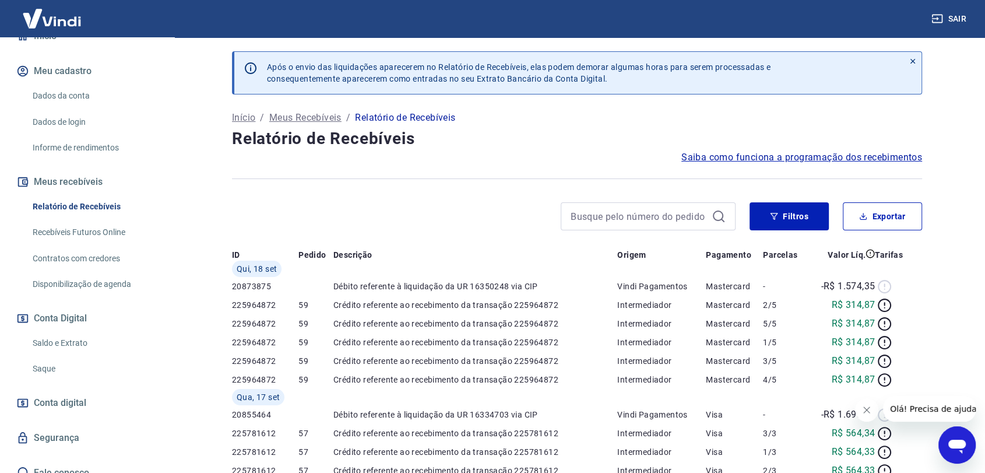  What do you see at coordinates (847, 286) in the screenshot?
I see `p: -R$ 1.574,35` at bounding box center [847, 286].